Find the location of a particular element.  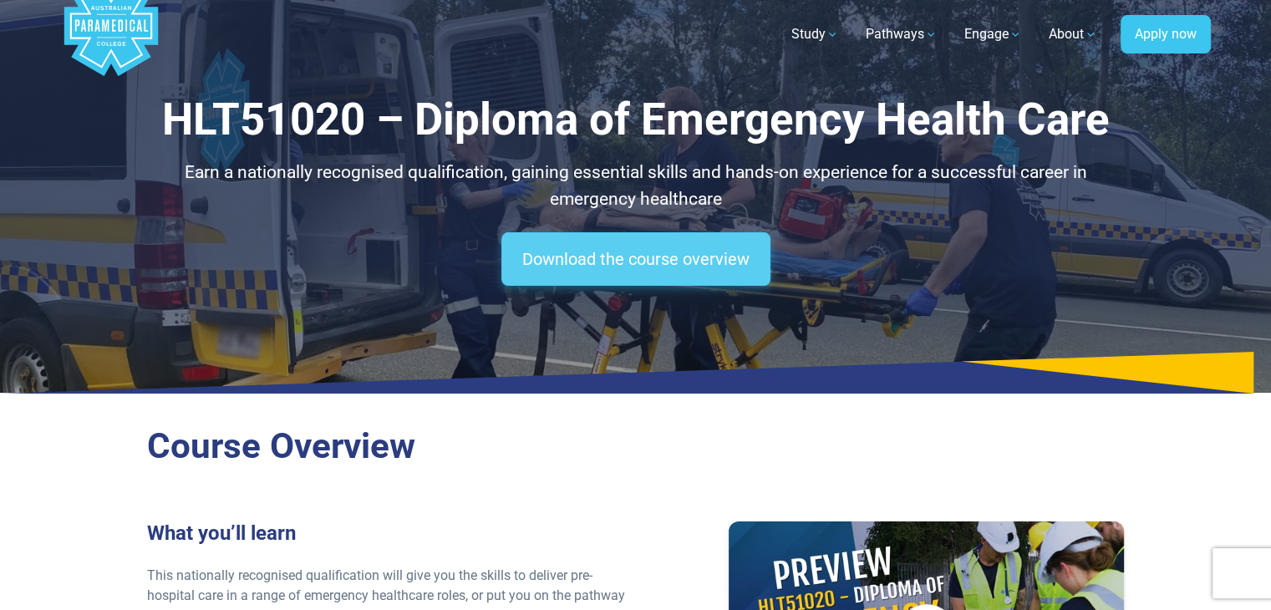

a: Pathways is located at coordinates (902, 34).